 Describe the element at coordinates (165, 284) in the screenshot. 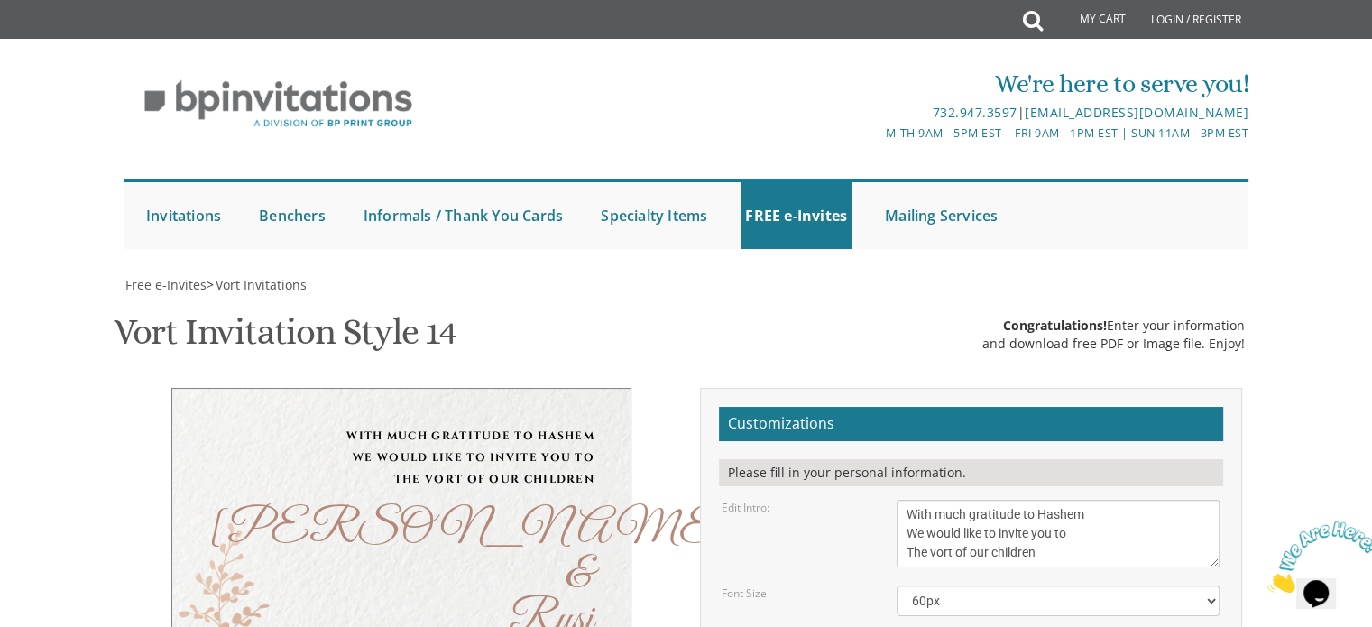

I see `a: Free e-Invites` at that location.